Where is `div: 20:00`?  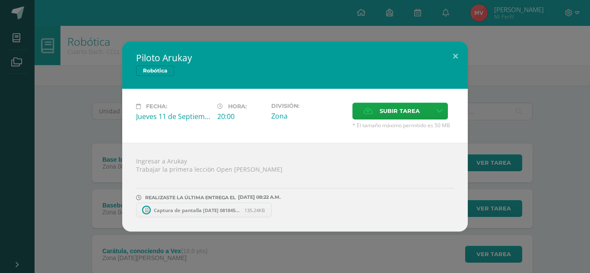 div: 20:00 is located at coordinates (240, 117).